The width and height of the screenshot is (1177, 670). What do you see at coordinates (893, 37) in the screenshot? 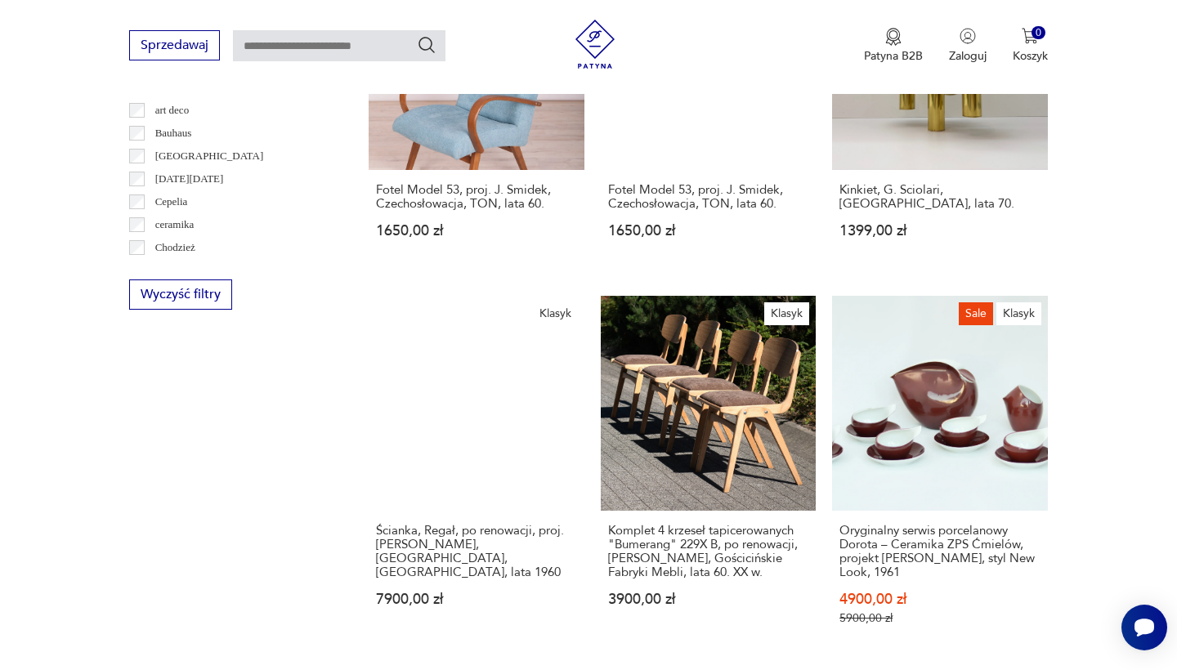
I see `img: Ikona medalu` at bounding box center [893, 37].